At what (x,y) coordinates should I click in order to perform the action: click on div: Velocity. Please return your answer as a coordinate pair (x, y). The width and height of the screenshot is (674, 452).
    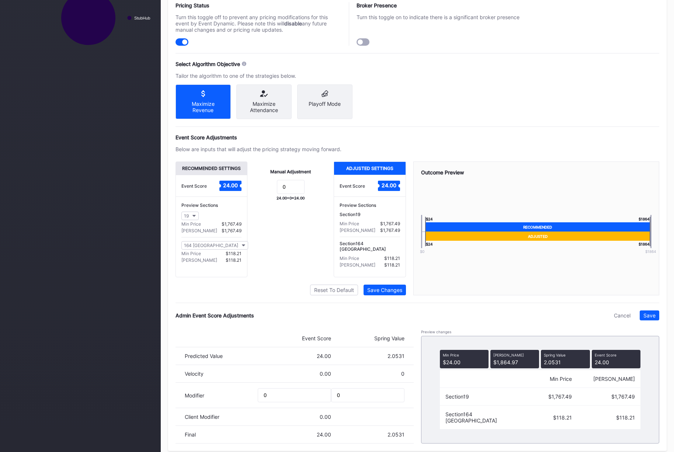
    Looking at the image, I should click on (221, 374).